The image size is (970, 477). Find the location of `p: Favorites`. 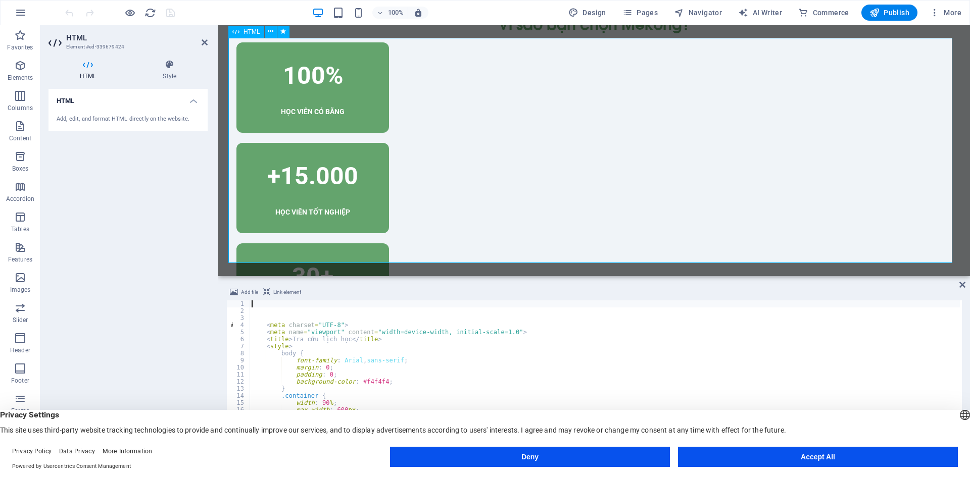

p: Favorites is located at coordinates (20, 47).